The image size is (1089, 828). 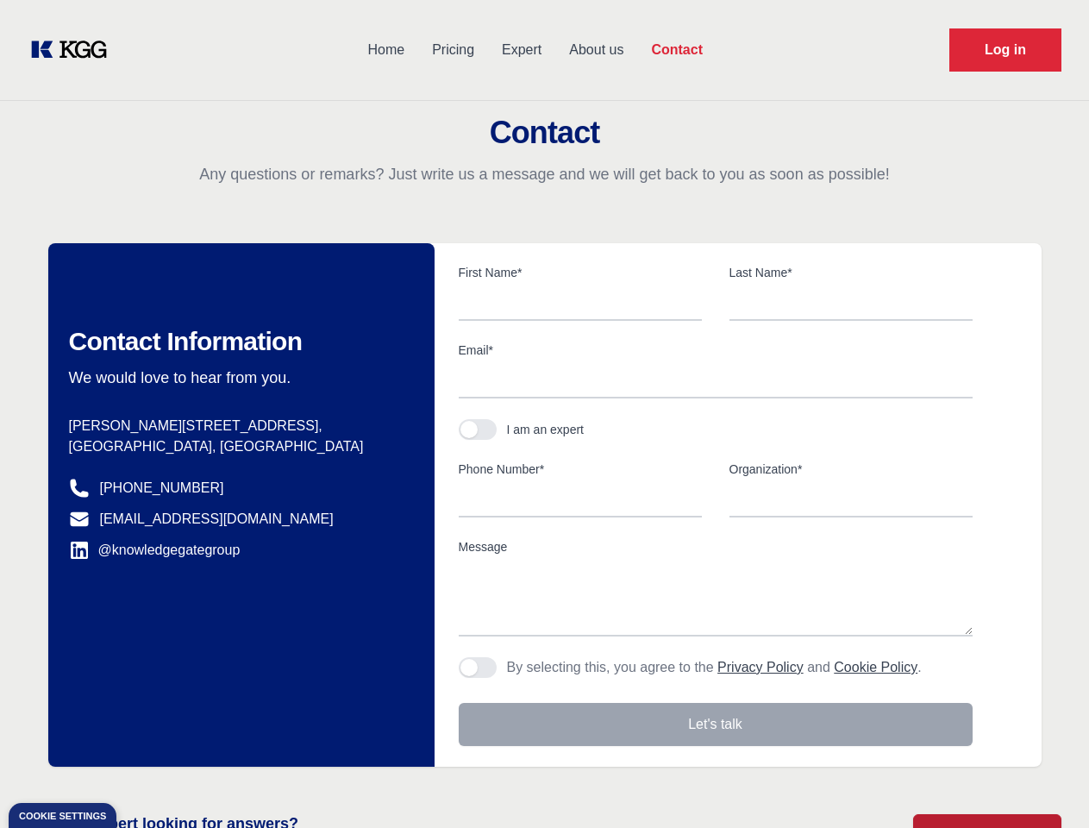 I want to click on h2: Contact Information, so click(x=238, y=342).